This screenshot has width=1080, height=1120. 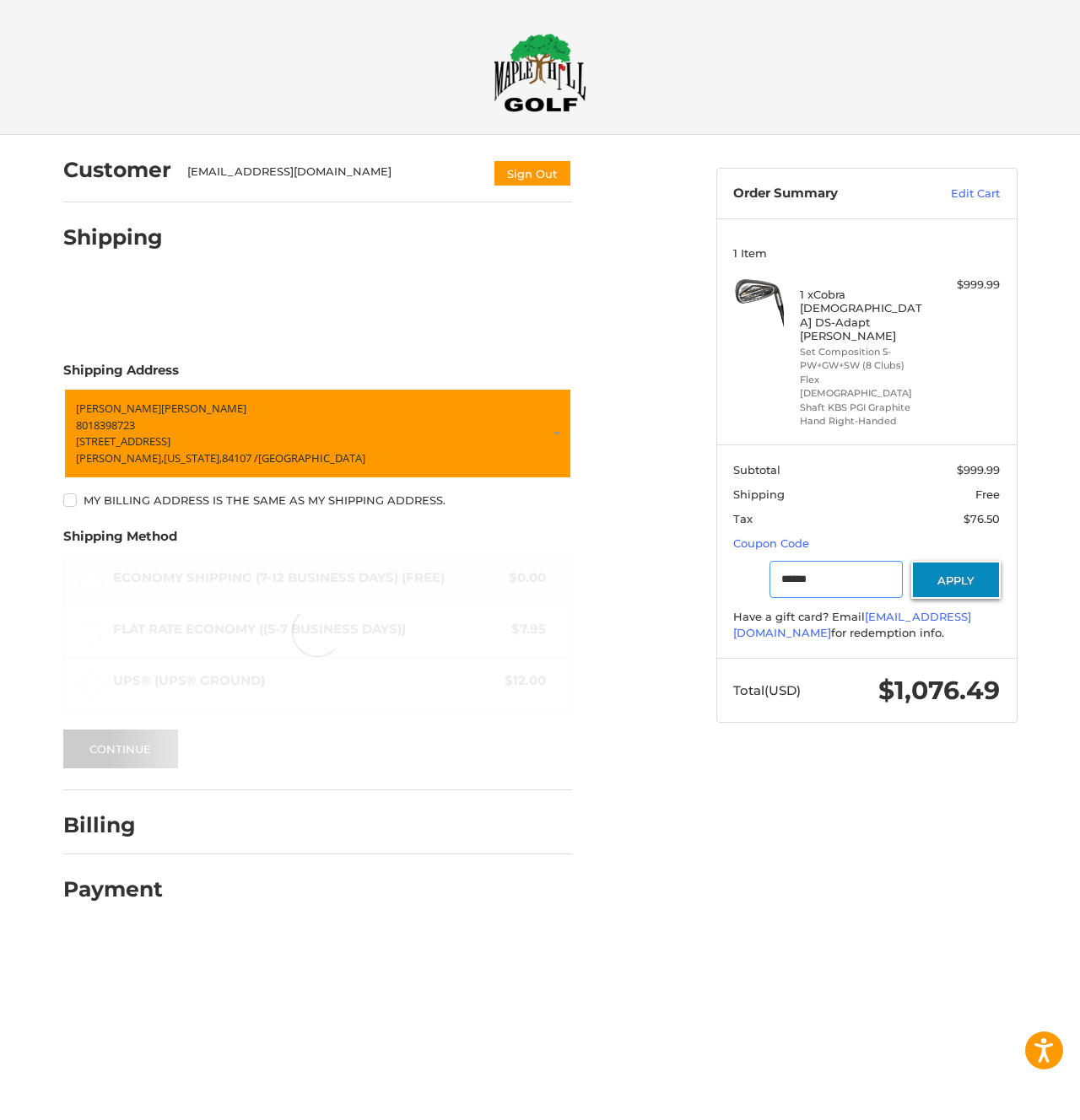 I want to click on span: $999.99, so click(x=977, y=470).